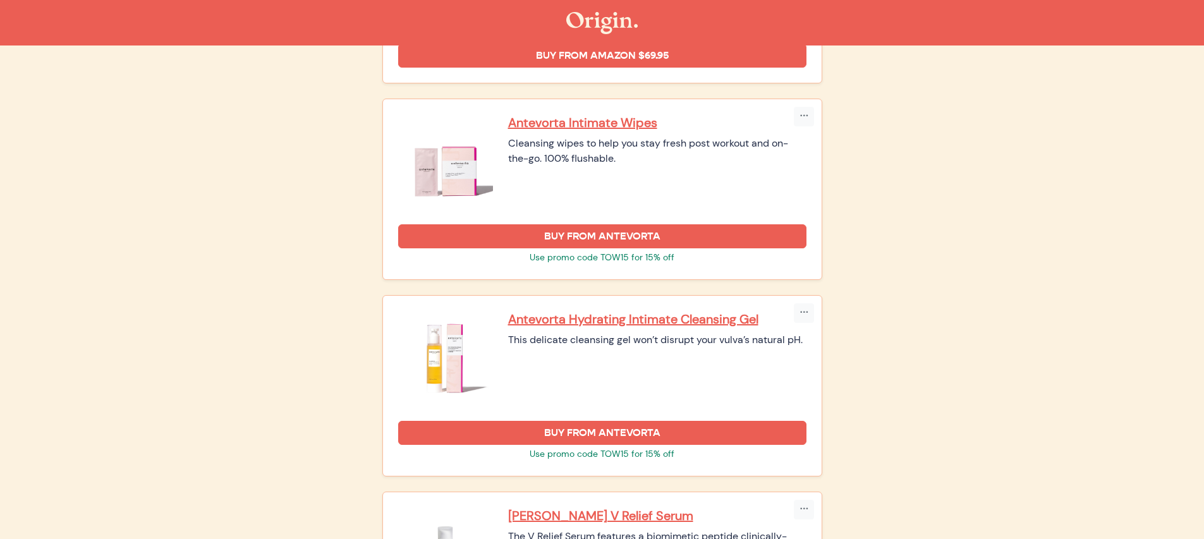  What do you see at coordinates (657, 340) in the screenshot?
I see `div: This delicate cleansing gel won’t disrupt your vulva’s natural pH.` at bounding box center [657, 340].